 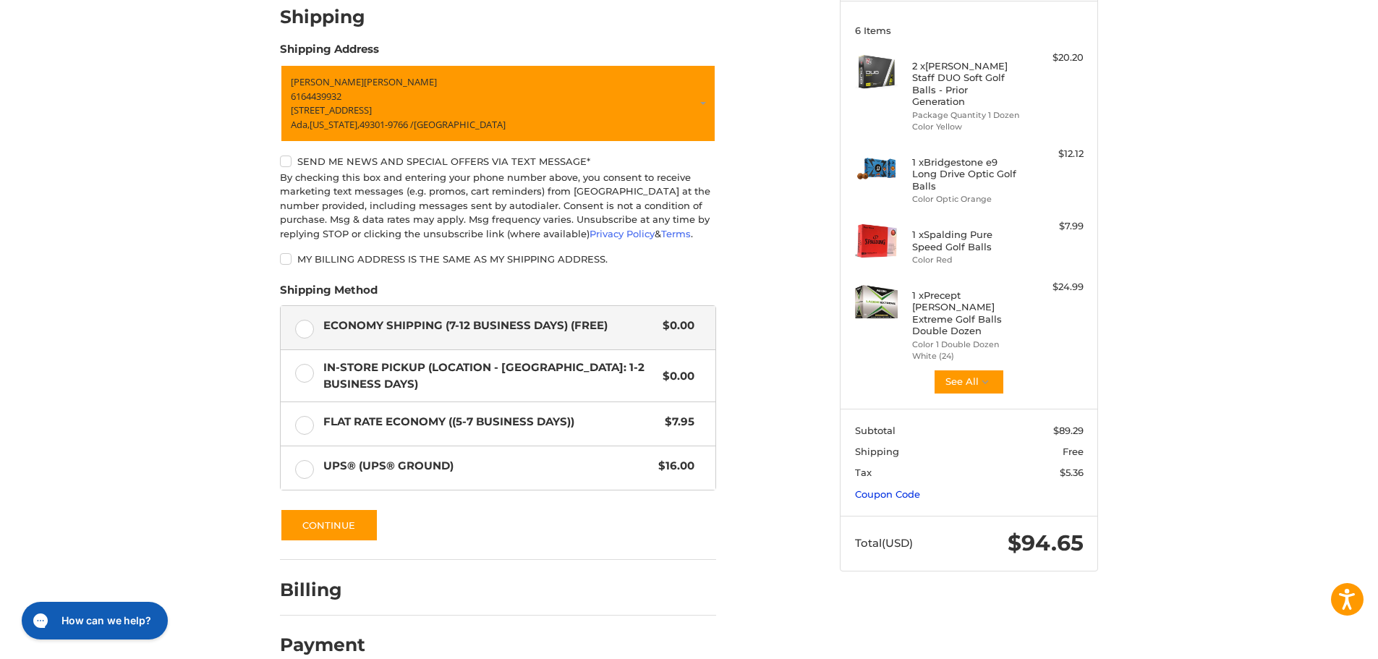 I want to click on div: $20.20, so click(x=1055, y=58).